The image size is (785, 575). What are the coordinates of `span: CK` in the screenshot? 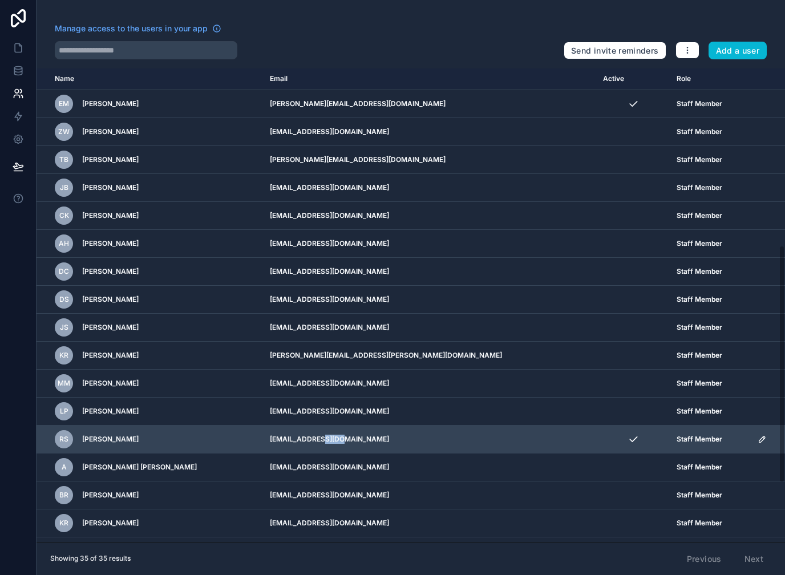 It's located at (64, 216).